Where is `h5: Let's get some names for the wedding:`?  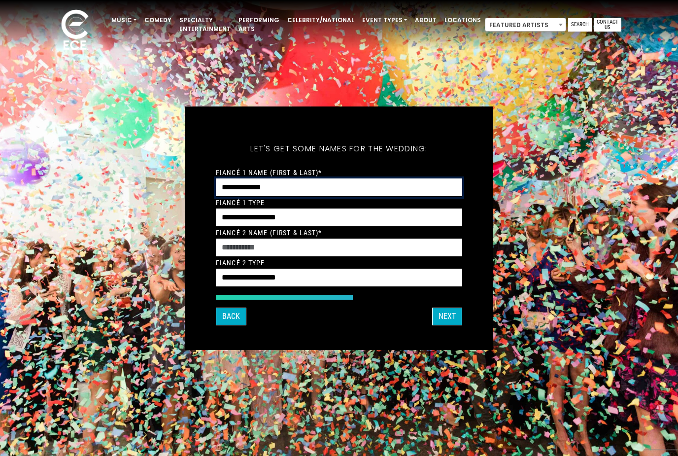
h5: Let's get some names for the wedding: is located at coordinates (339, 149).